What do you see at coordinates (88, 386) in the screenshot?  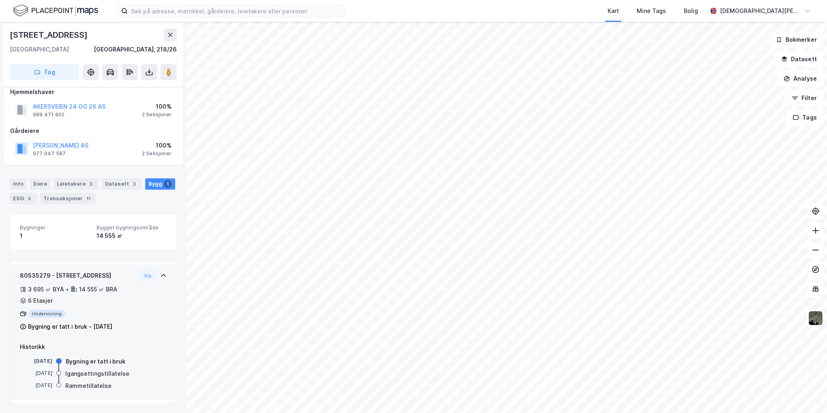 I see `div: Rammetillatelse` at bounding box center [88, 386].